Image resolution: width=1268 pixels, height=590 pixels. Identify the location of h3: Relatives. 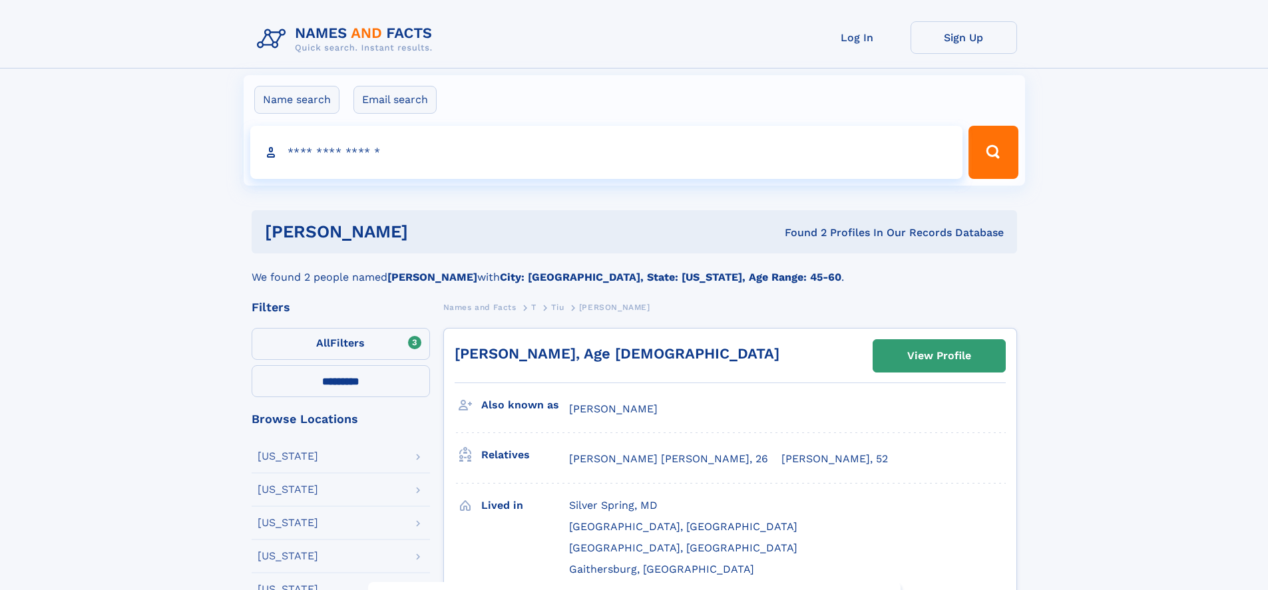
(525, 455).